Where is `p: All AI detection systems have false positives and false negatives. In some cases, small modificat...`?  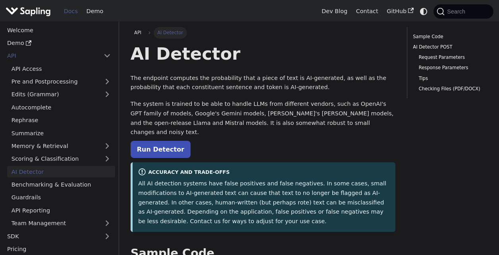
p: All AI detection systems have false positives and false negatives. In some cases, small modificat... is located at coordinates (264, 202).